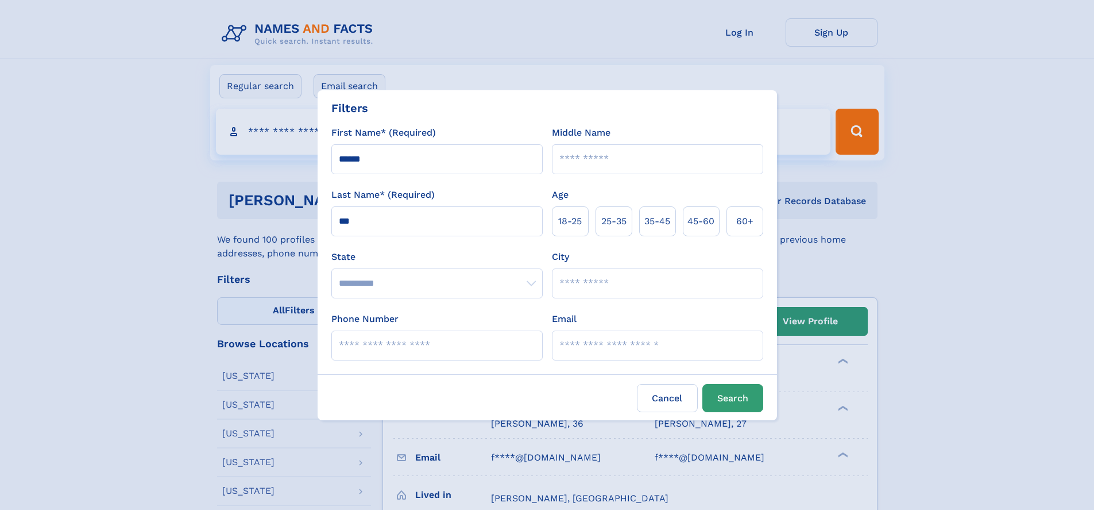 The height and width of the screenshot is (510, 1094). What do you see at coordinates (570, 221) in the screenshot?
I see `span: 18‑25` at bounding box center [570, 221].